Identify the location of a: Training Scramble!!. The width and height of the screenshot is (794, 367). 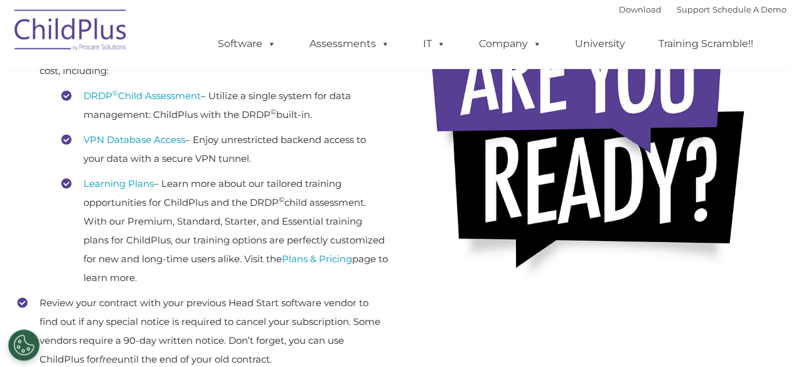
(706, 44).